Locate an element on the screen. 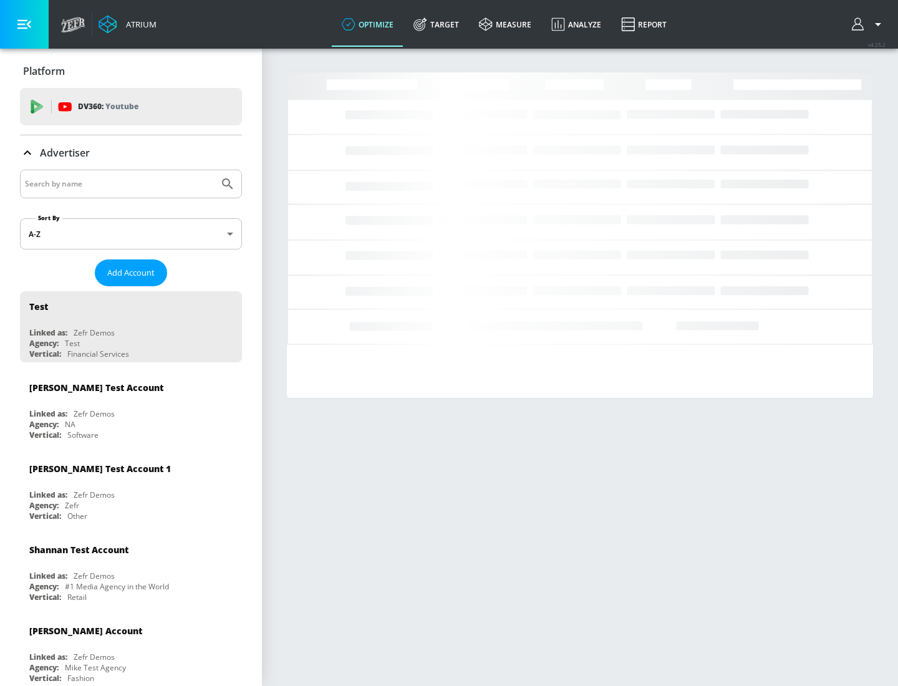  div: Shannan Test AccountLinked as:Zefr DemosAgency:#1 Media Agency in the WorldVertical:Retail is located at coordinates (131, 570).